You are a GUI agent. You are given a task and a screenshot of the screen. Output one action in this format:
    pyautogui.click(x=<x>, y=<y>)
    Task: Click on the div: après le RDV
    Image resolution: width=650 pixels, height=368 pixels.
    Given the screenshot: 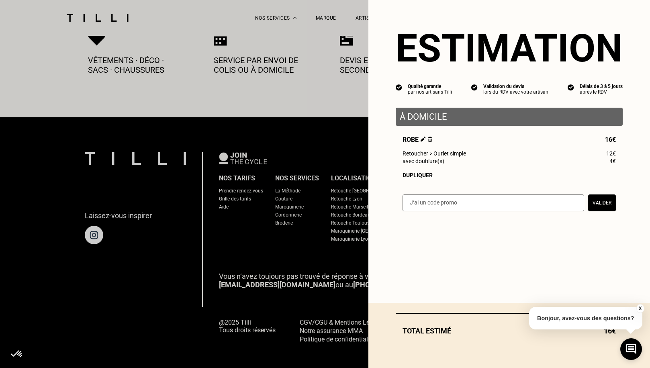 What is the action you would take?
    pyautogui.click(x=601, y=92)
    